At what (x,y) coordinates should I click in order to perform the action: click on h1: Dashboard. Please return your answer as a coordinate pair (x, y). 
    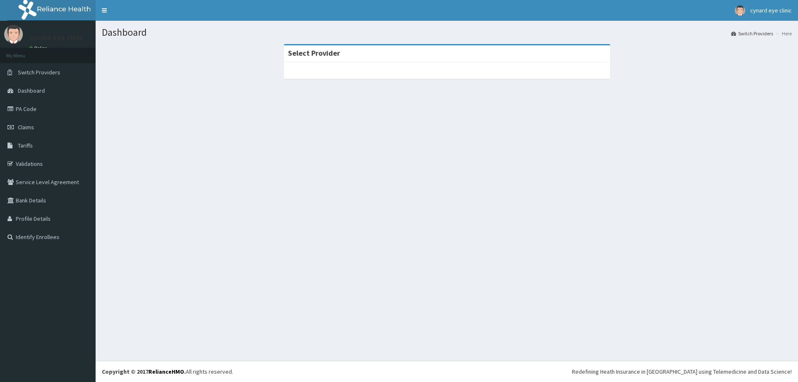
    Looking at the image, I should click on (447, 32).